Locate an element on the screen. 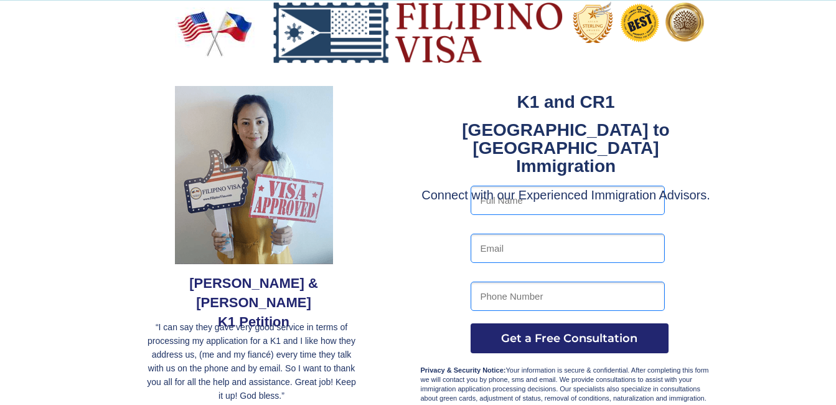  strong: K1 and CR1 is located at coordinates (565, 102).